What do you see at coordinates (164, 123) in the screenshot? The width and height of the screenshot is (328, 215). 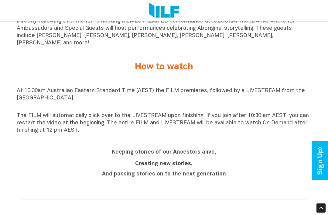 I see `p: The FILM will automatically click over to the LIVESTREAM upon finishing. If you join after 10:30 ...` at bounding box center [164, 123].